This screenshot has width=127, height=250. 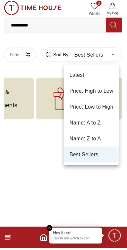 What do you see at coordinates (76, 235) in the screenshot?
I see `div: Hey there!` at bounding box center [76, 235].